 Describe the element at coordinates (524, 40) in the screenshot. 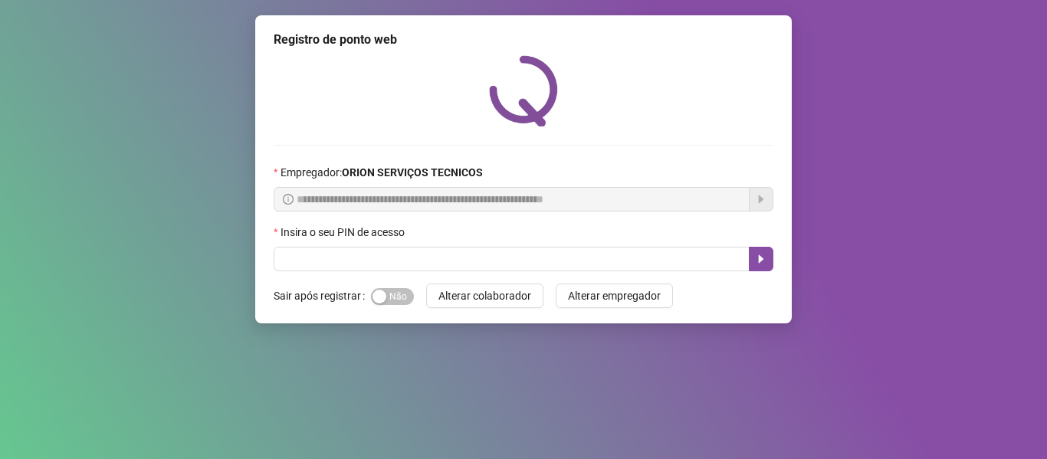

I see `div: Registro de ponto web` at that location.